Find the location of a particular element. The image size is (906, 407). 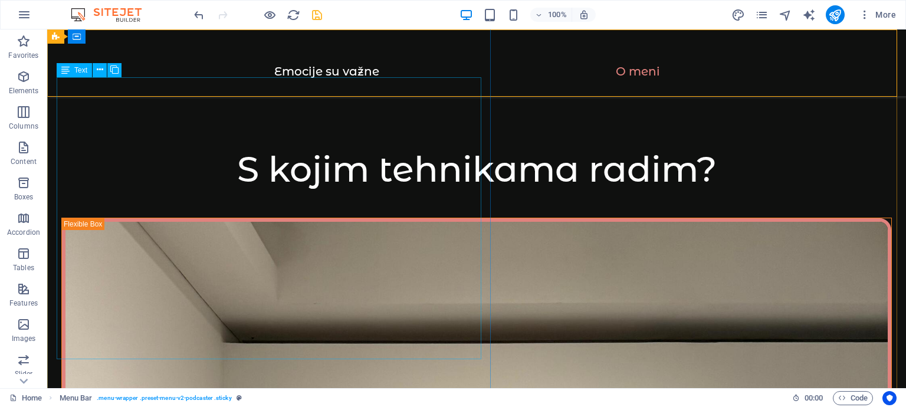

p: Columns is located at coordinates (24, 126).